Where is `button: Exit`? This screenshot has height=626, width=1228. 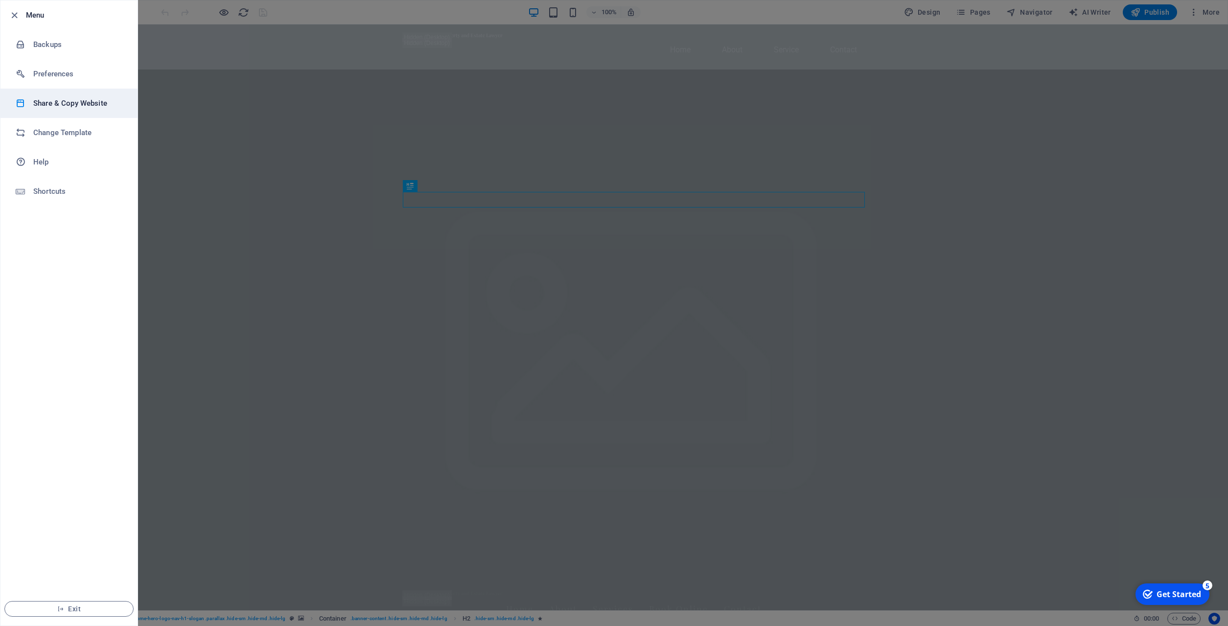
button: Exit is located at coordinates (69, 609).